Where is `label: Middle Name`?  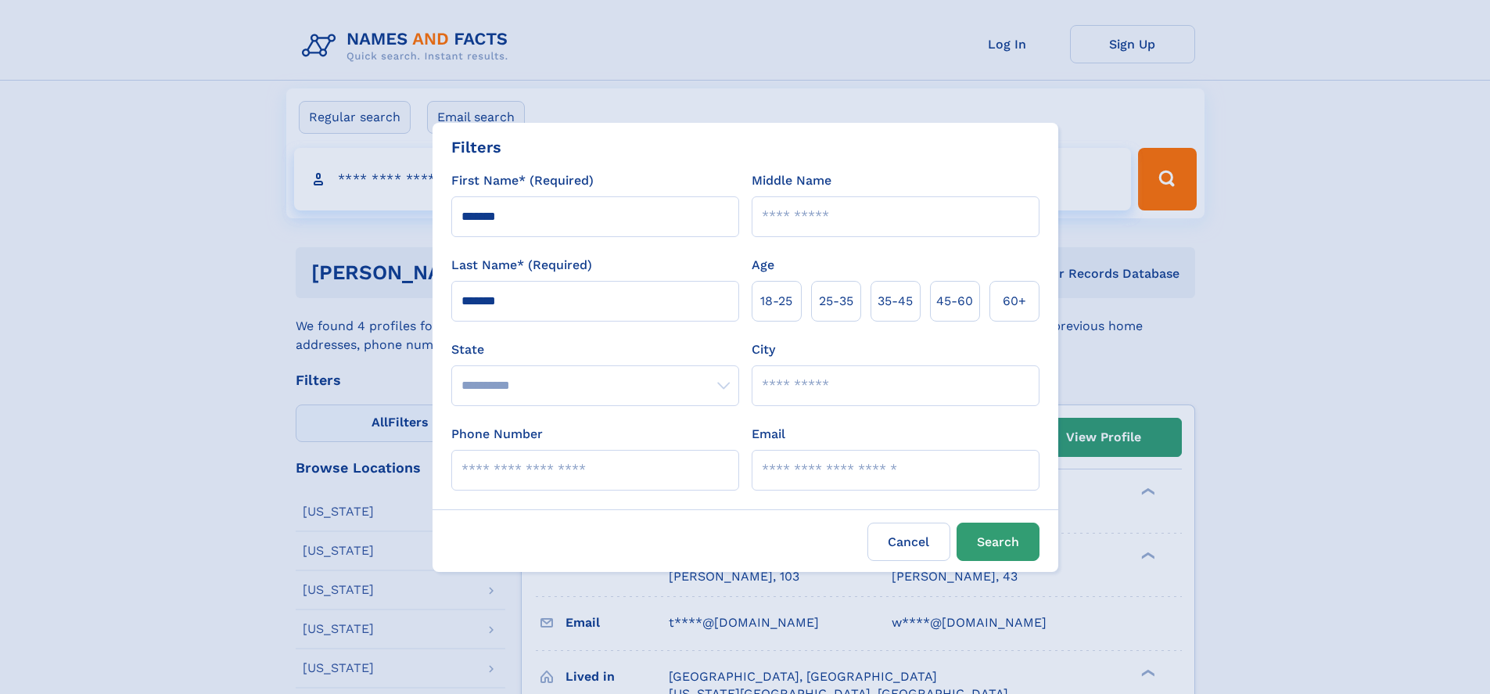 label: Middle Name is located at coordinates (792, 181).